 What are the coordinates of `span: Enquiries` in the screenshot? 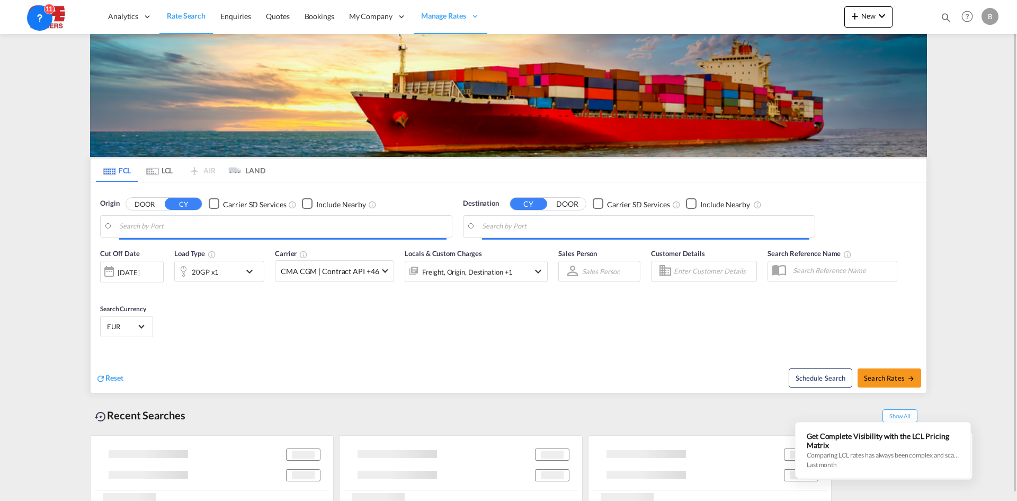 It's located at (236, 16).